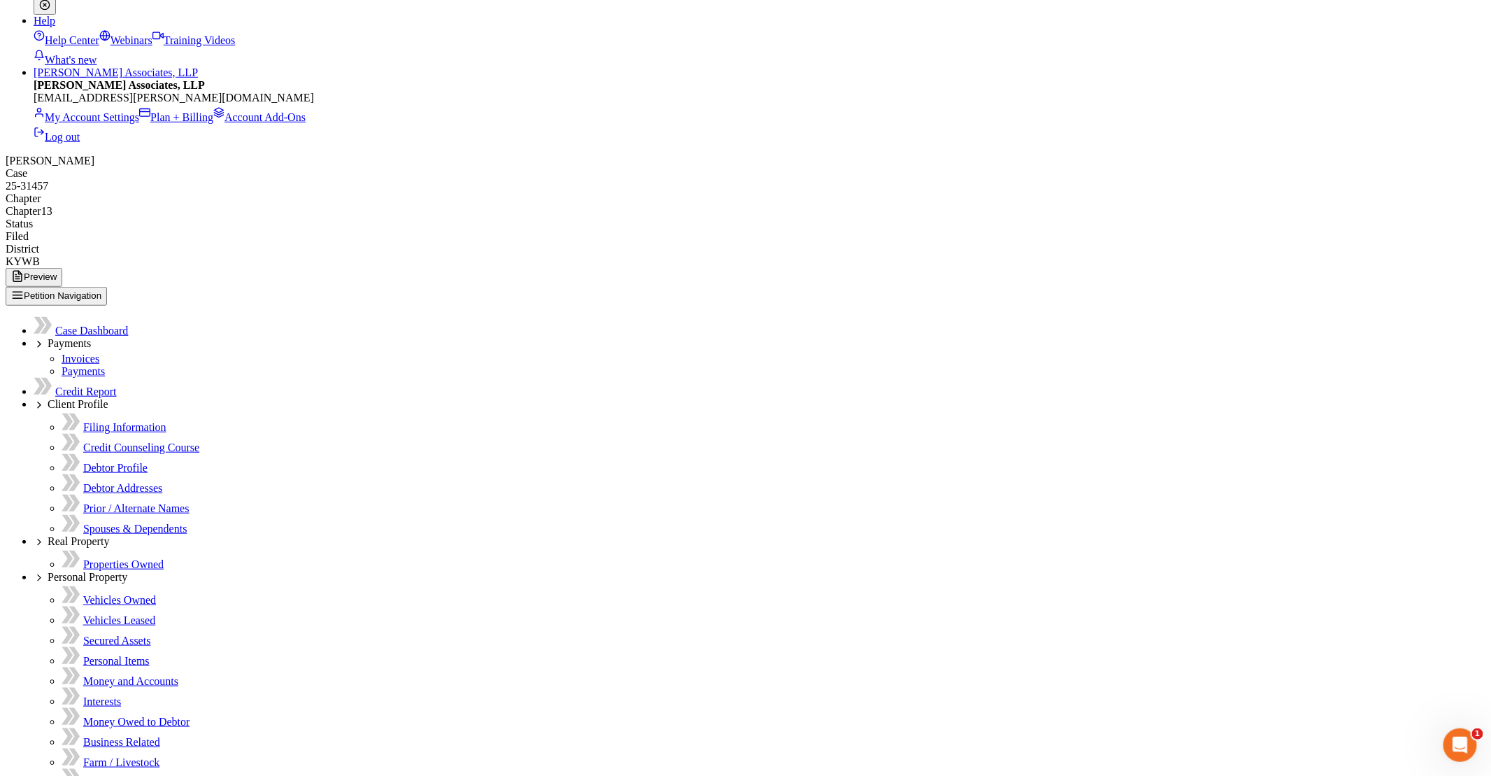 The height and width of the screenshot is (776, 1491). Describe the element at coordinates (115, 467) in the screenshot. I see `span: Debtor Profile` at that location.